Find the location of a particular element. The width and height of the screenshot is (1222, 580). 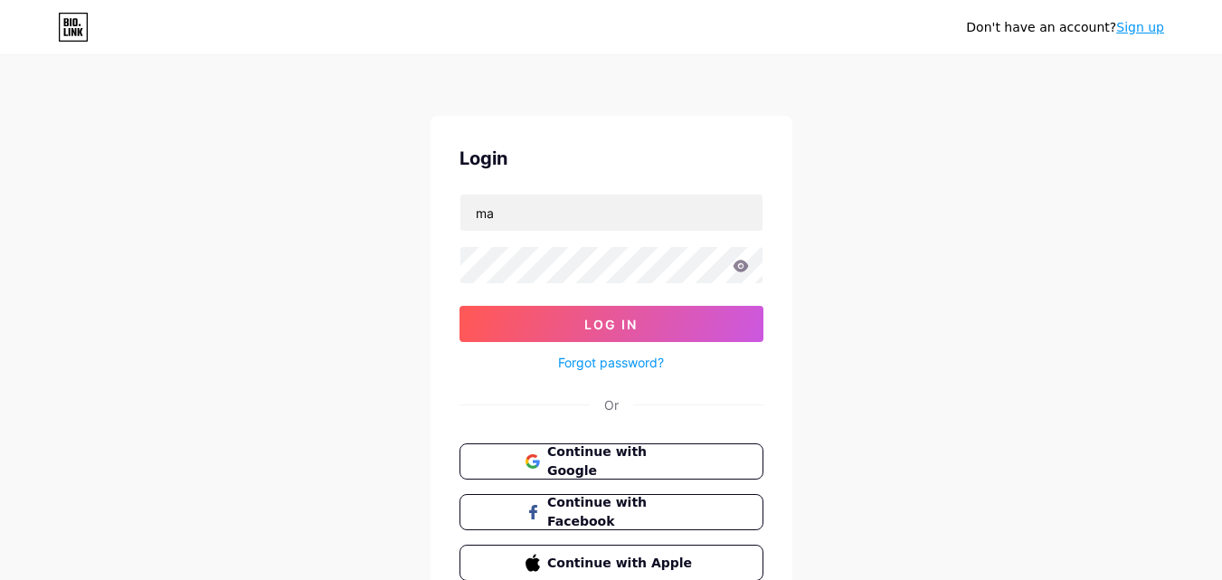

input: Username is located at coordinates (611, 213).